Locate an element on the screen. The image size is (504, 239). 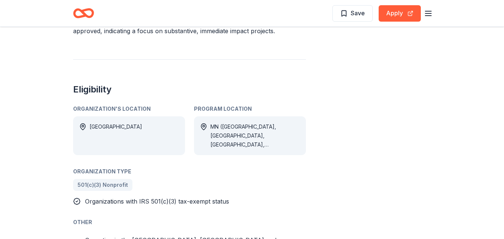
div: Other is located at coordinates (190, 222).